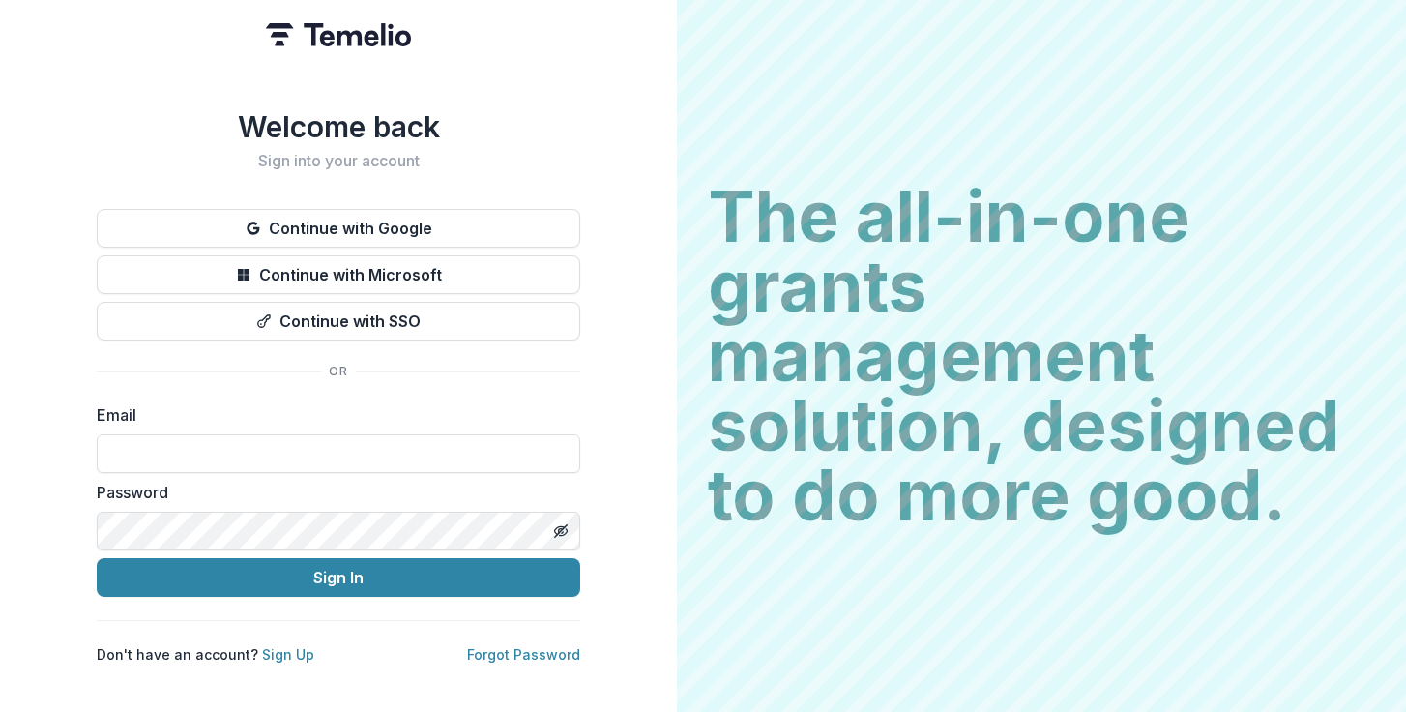 This screenshot has width=1406, height=712. I want to click on button: Continue with Google, so click(338, 228).